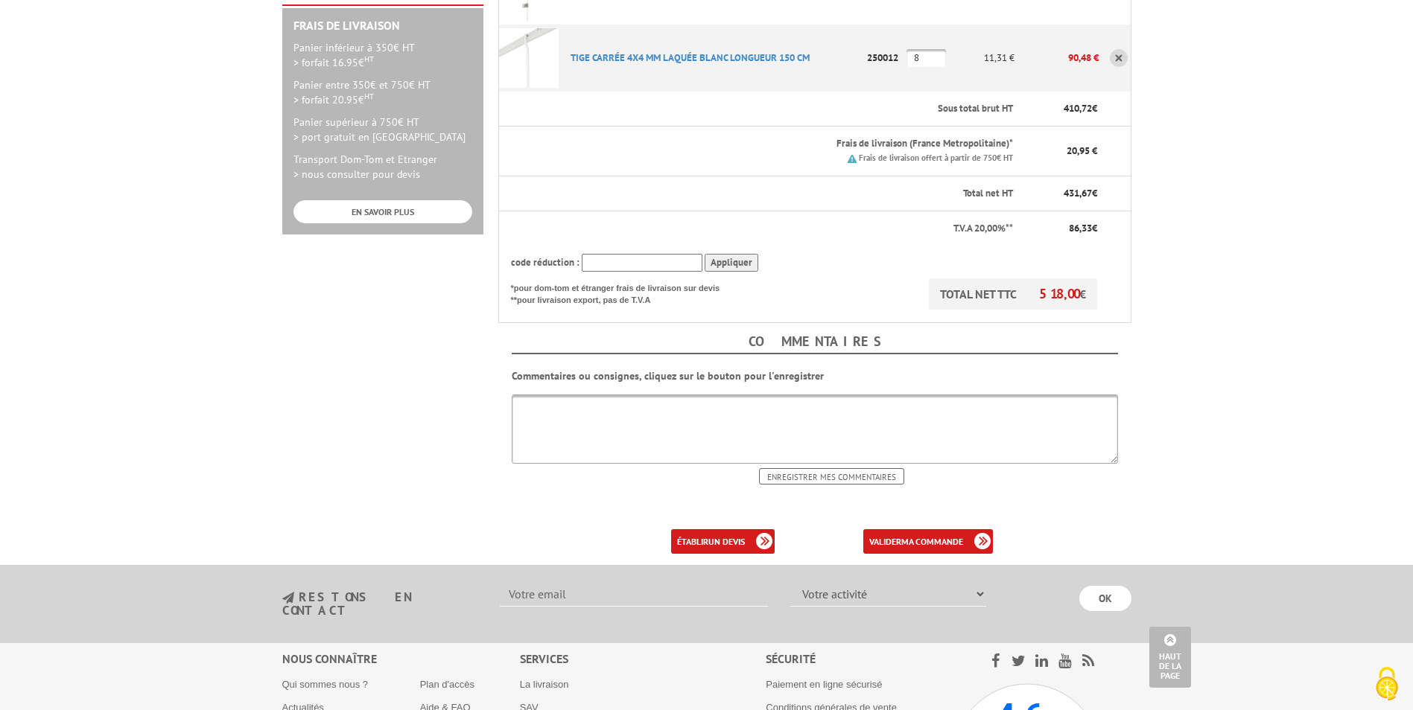  Describe the element at coordinates (1386, 685) in the screenshot. I see `button: Cookies (fenêtre modale)` at that location.